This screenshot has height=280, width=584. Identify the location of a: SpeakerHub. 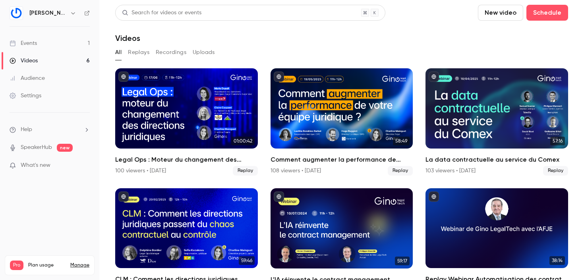
(36, 147).